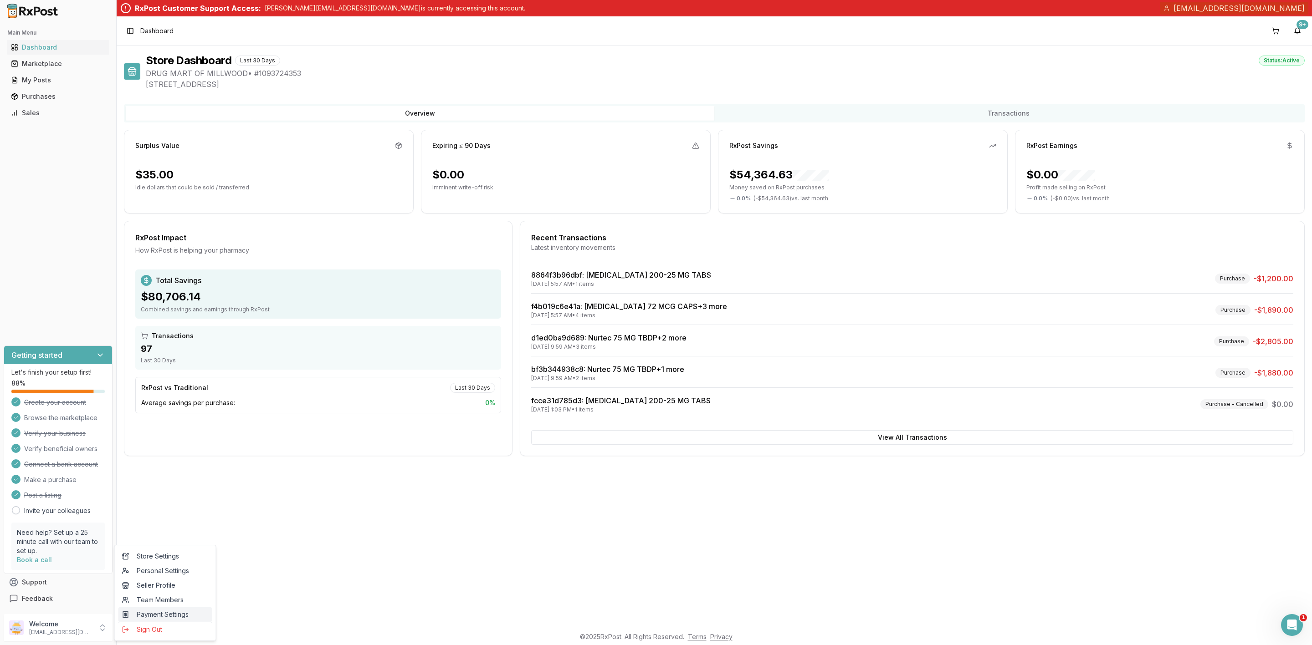 The image size is (1312, 645). I want to click on button: Dashboard, so click(58, 47).